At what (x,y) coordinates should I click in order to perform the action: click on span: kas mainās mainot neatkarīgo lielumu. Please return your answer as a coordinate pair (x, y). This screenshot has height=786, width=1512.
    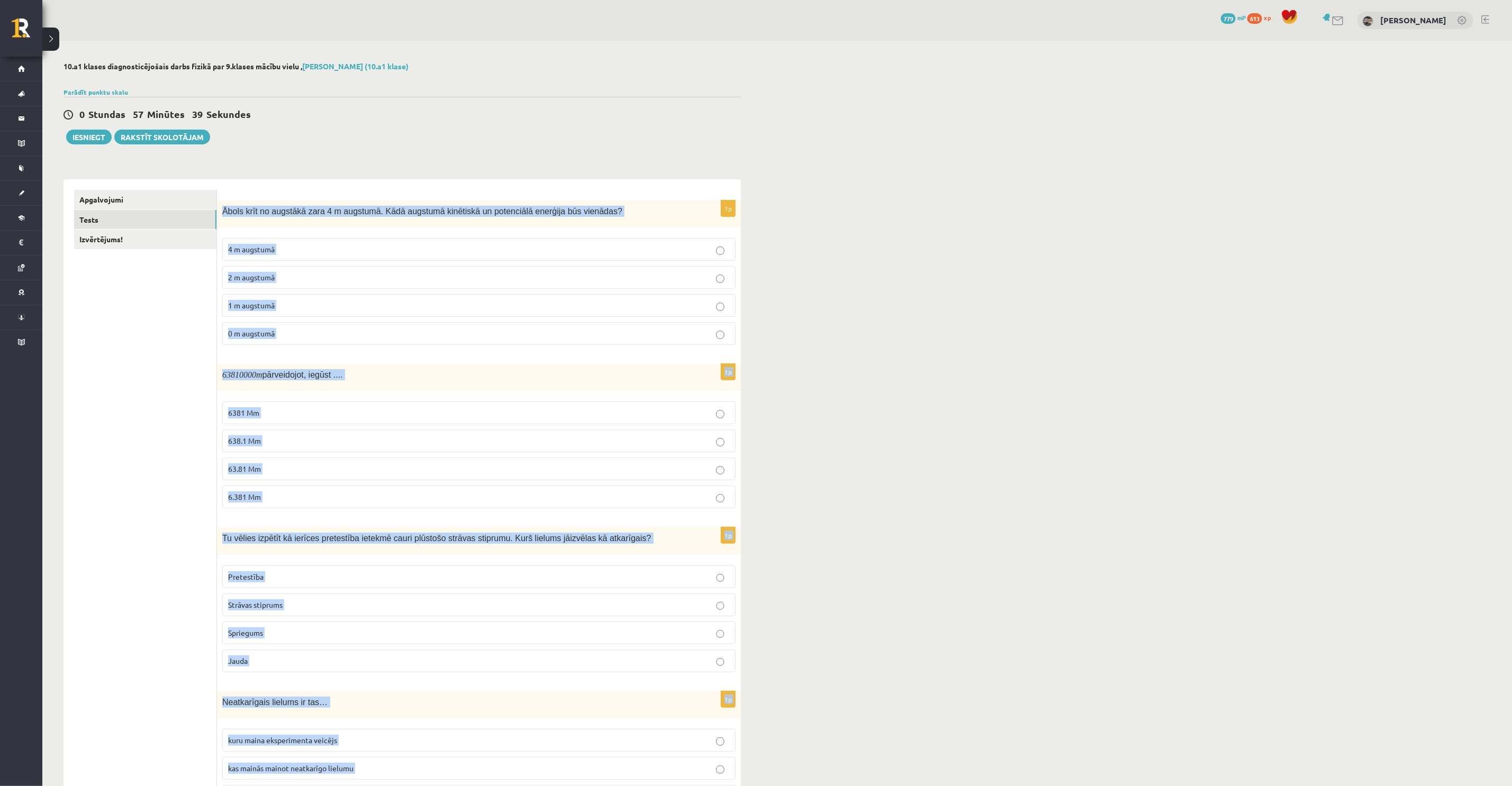
    Looking at the image, I should click on (290, 768).